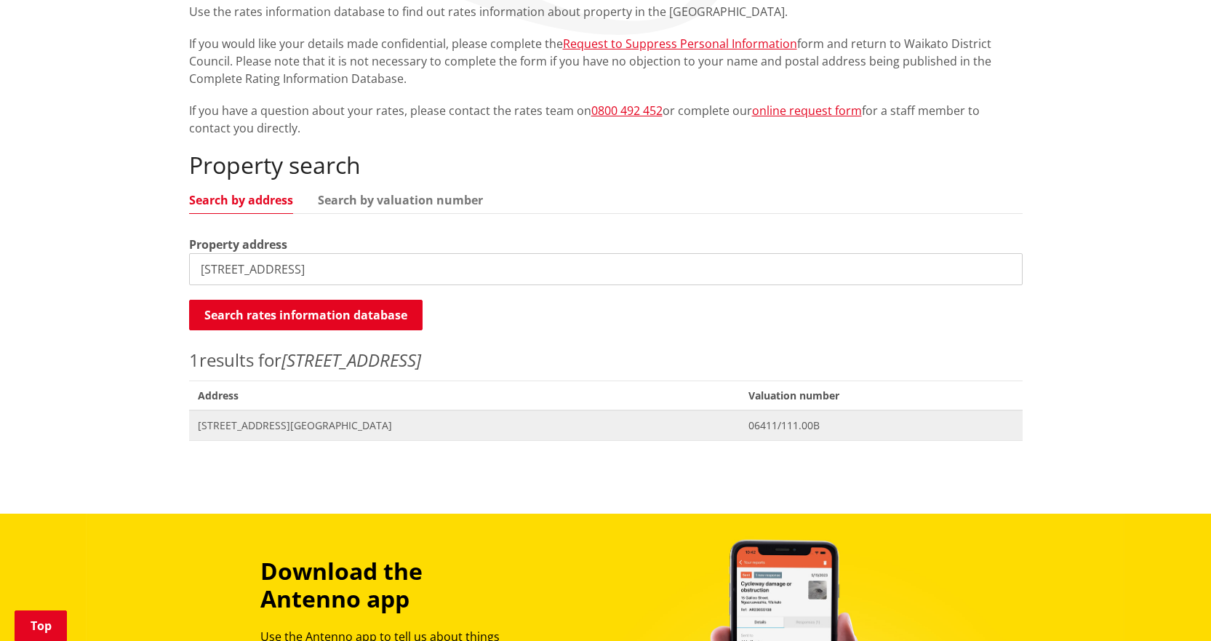 The height and width of the screenshot is (641, 1211). Describe the element at coordinates (806, 111) in the screenshot. I see `a: online request form` at that location.